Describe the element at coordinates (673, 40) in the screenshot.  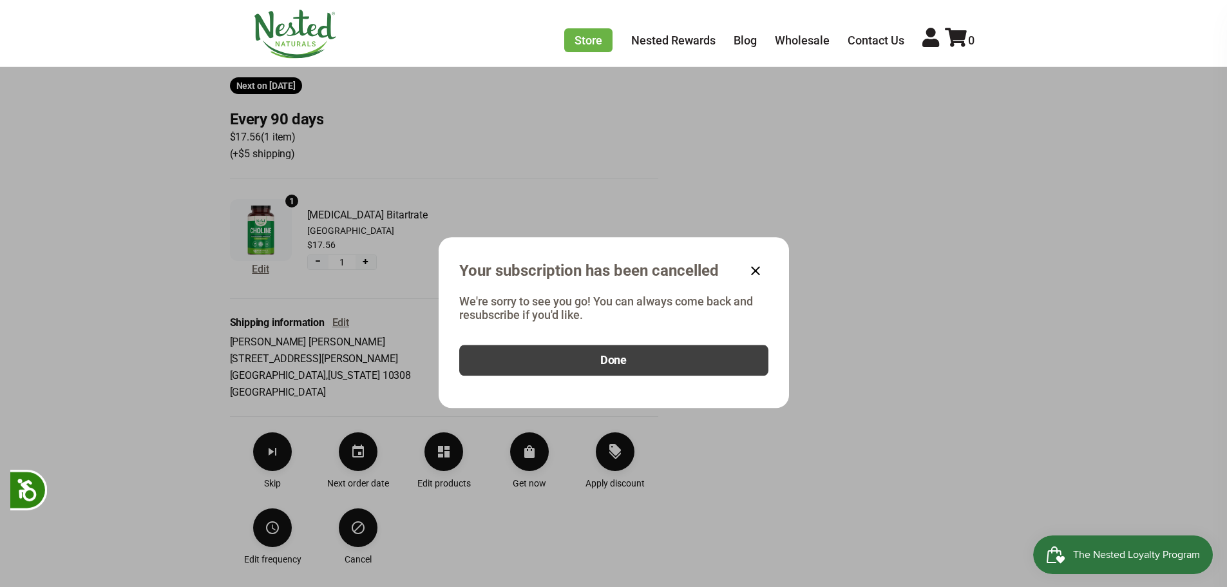
I see `a: Nested Rewards` at that location.